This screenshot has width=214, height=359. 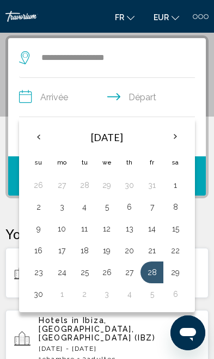 I want to click on button: Day 21, so click(x=151, y=250).